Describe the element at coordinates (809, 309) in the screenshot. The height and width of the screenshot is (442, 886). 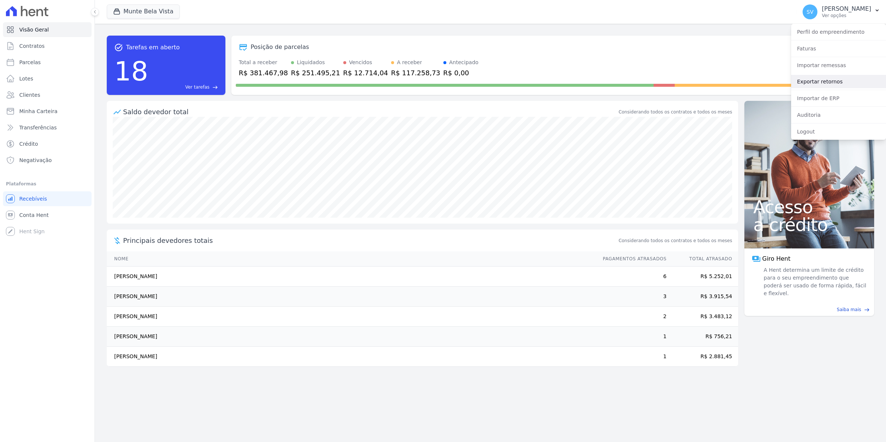
I see `a: Saiba mais east` at that location.